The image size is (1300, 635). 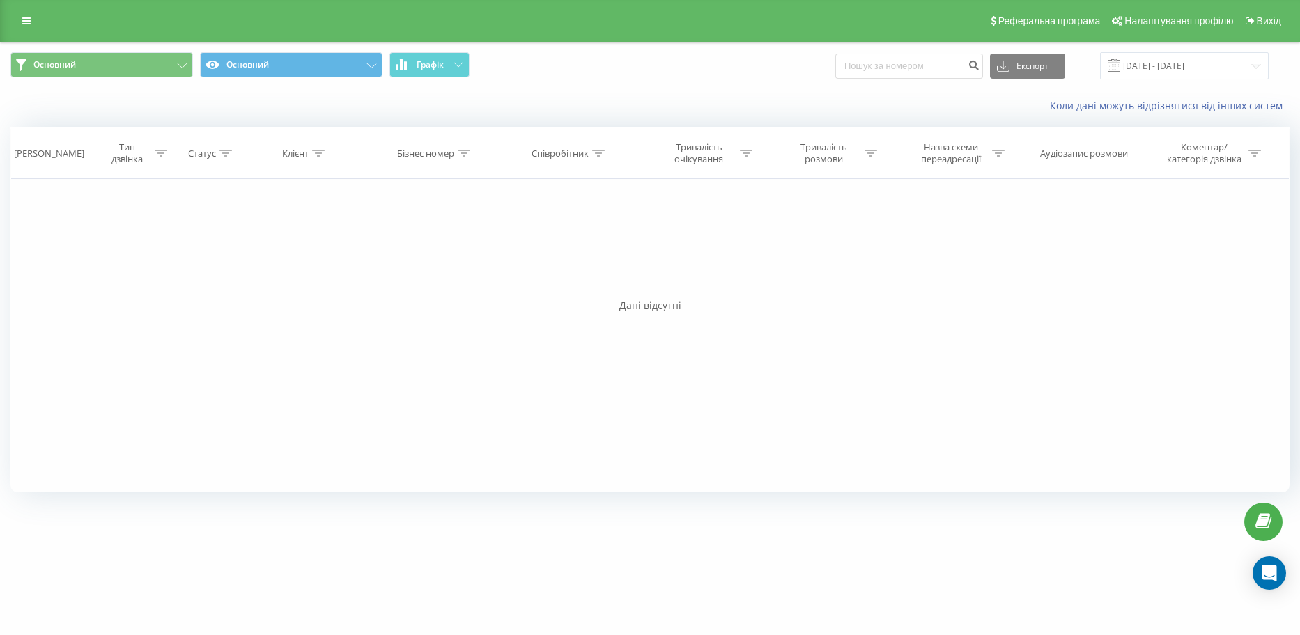 What do you see at coordinates (951, 153) in the screenshot?
I see `div: Назва схеми переадресації` at bounding box center [951, 153].